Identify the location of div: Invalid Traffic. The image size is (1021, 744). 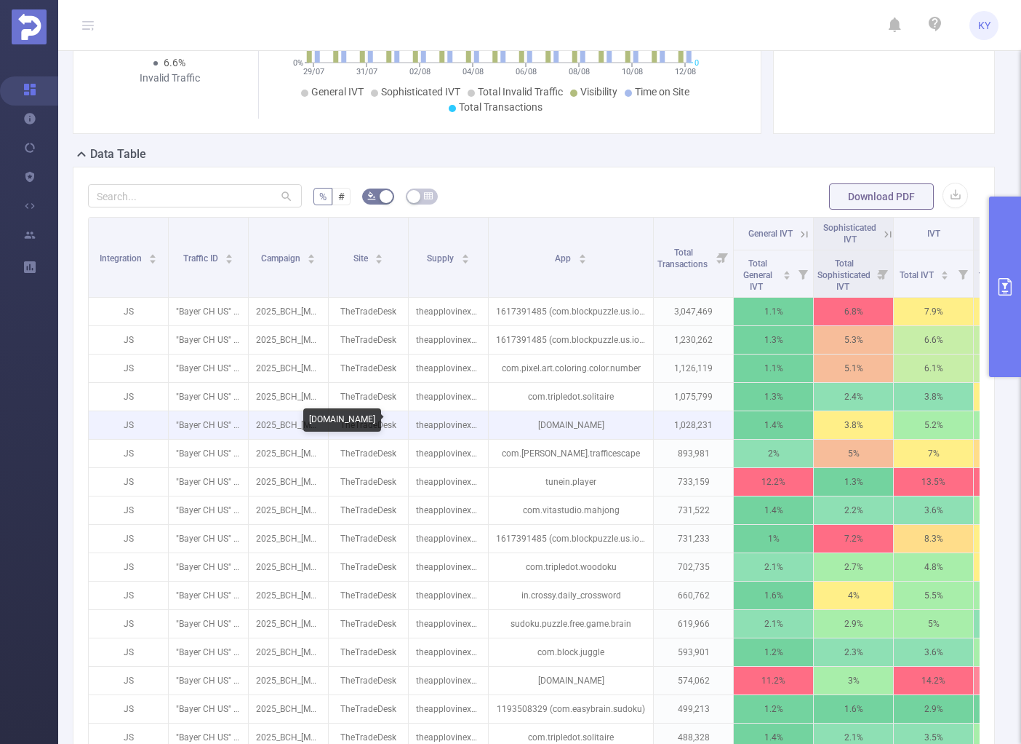
(170, 78).